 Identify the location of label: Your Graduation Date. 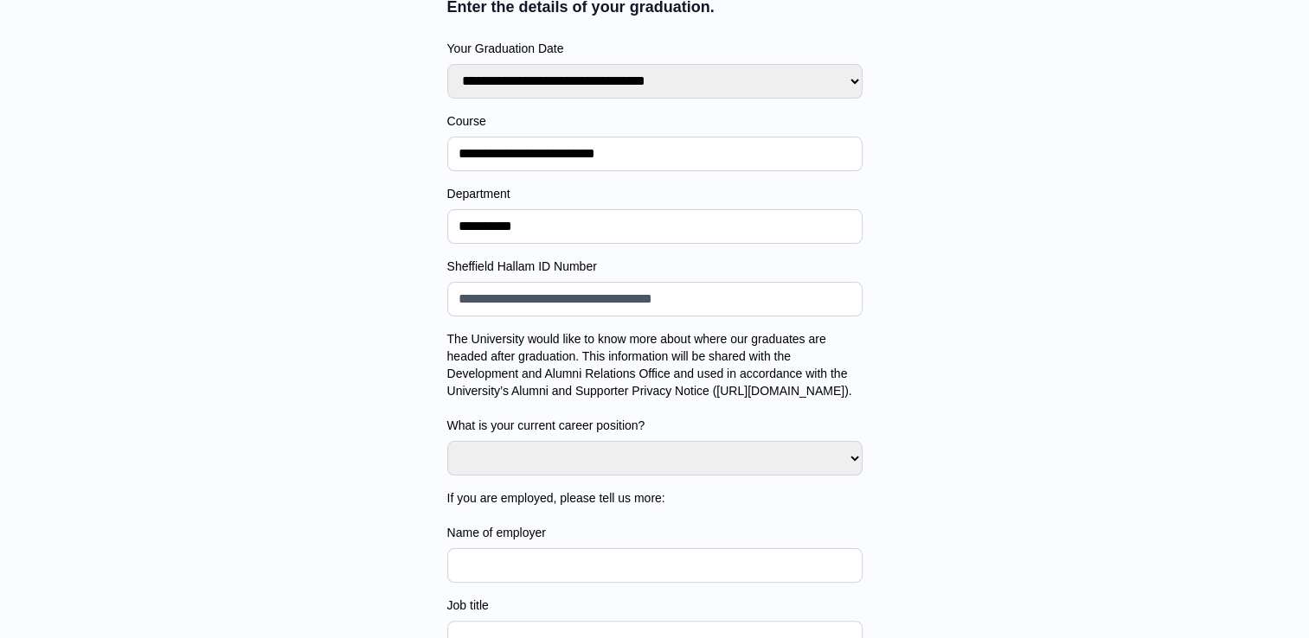
(655, 48).